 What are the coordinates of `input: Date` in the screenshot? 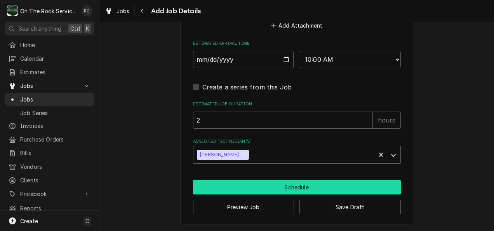 It's located at (243, 59).